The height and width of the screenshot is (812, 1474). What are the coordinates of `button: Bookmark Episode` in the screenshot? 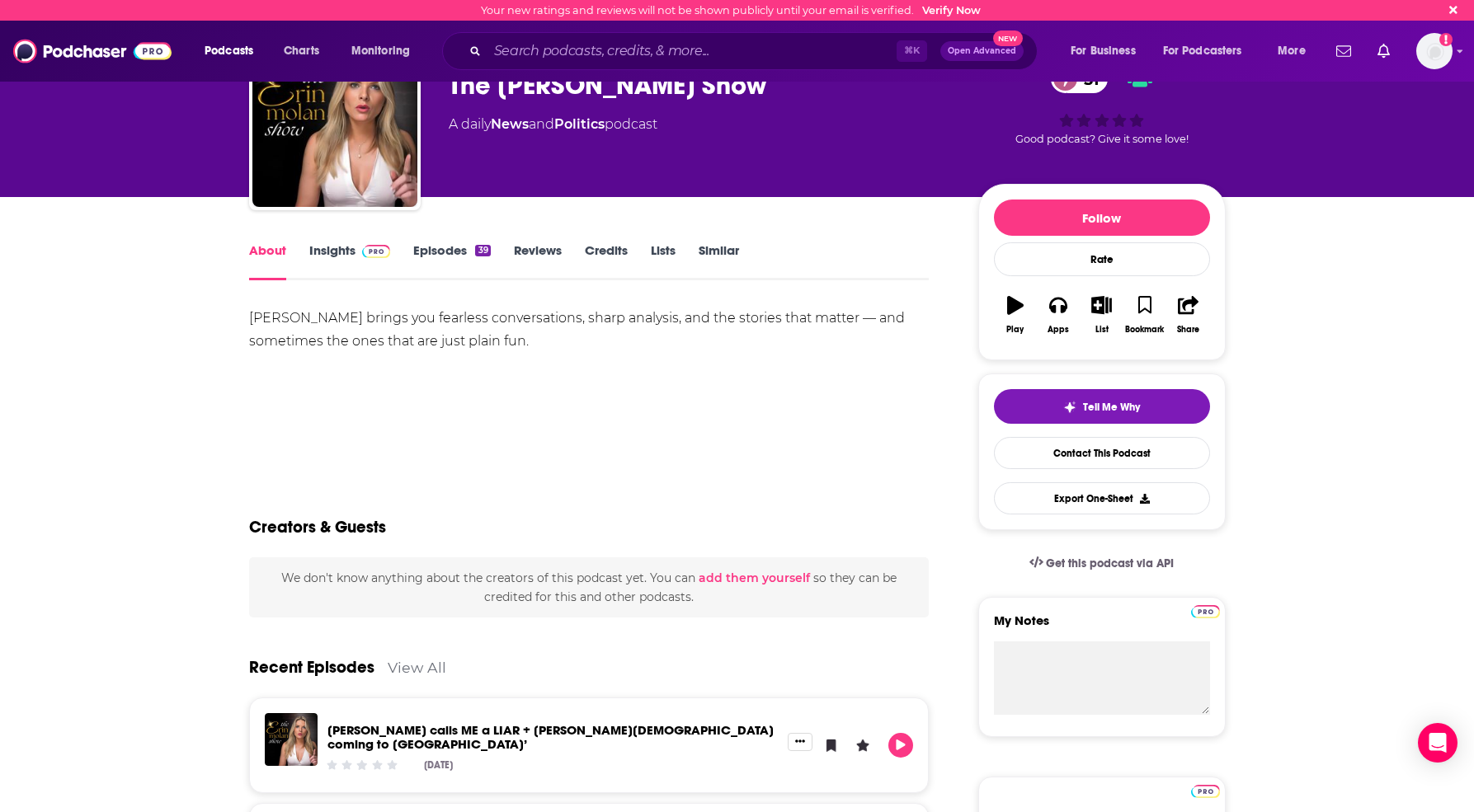 It's located at (831, 745).